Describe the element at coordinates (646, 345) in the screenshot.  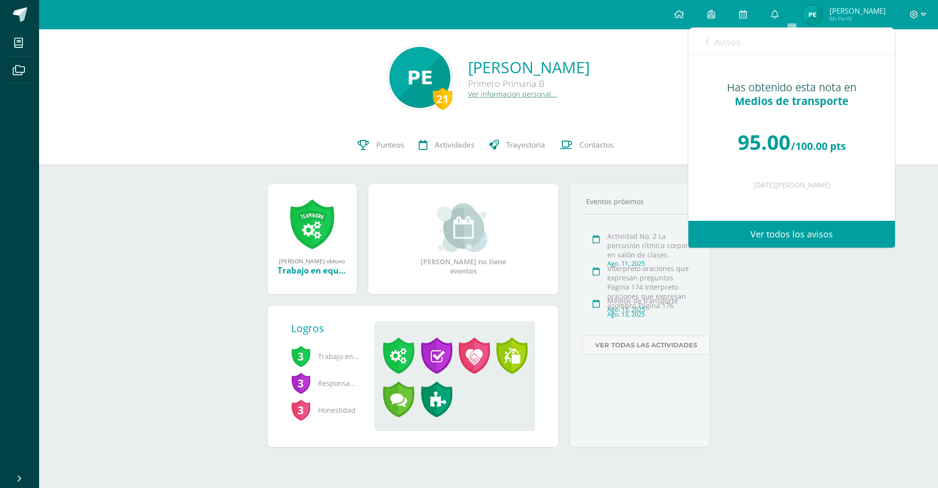
I see `a: Ver todas las actividades` at that location.